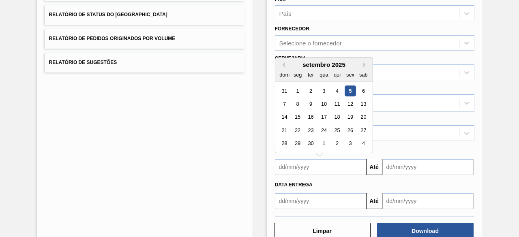 The height and width of the screenshot is (237, 519). I want to click on div: Choose quarta-feira, 3 de setembro de 2025, so click(324, 91).